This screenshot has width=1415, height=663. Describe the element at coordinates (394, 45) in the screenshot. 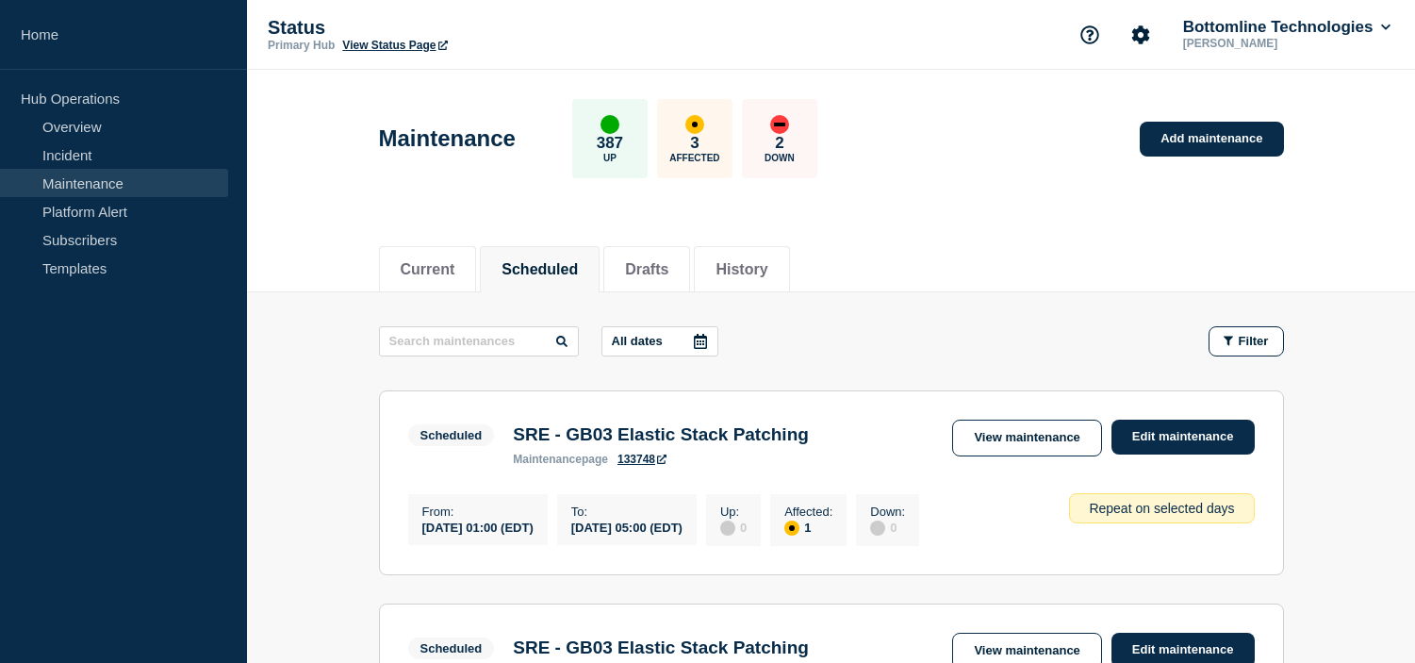

I see `a: View Status Page` at that location.